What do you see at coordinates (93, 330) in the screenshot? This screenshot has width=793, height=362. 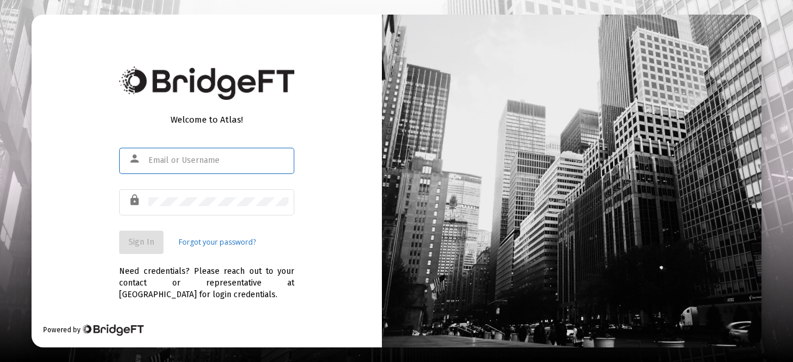 I see `div: Powered by` at bounding box center [93, 330].